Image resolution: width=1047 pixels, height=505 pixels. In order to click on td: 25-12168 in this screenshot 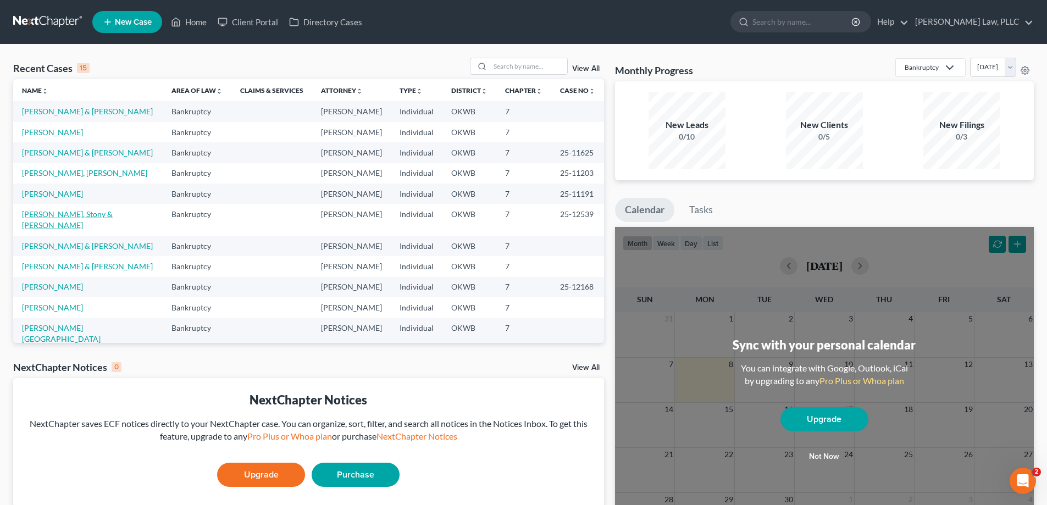, I will do `click(578, 287)`.